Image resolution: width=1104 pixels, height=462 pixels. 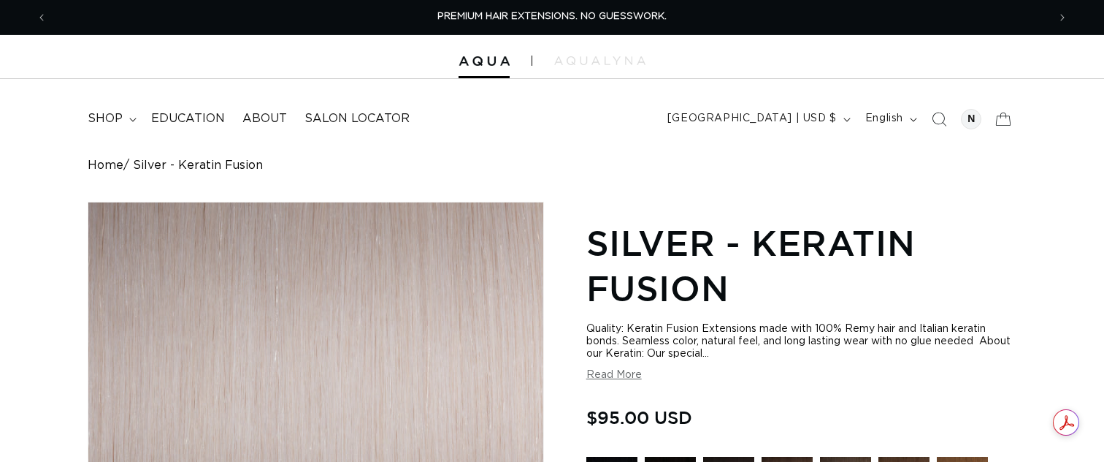 What do you see at coordinates (264, 118) in the screenshot?
I see `a: About` at bounding box center [264, 118].